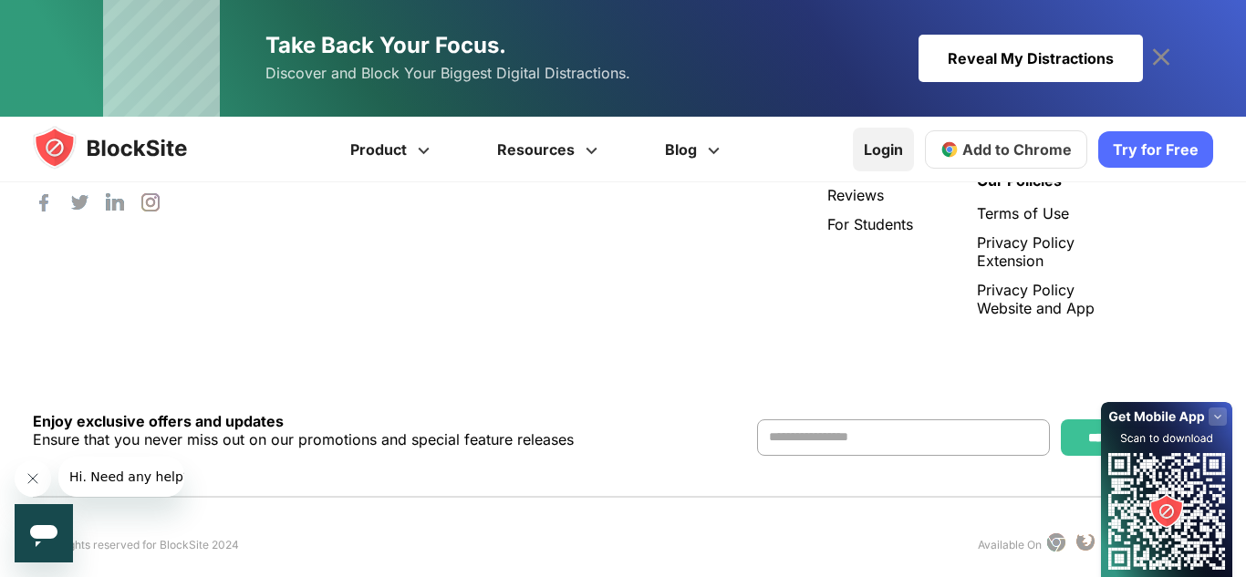  I want to click on a: For Students, so click(890, 224).